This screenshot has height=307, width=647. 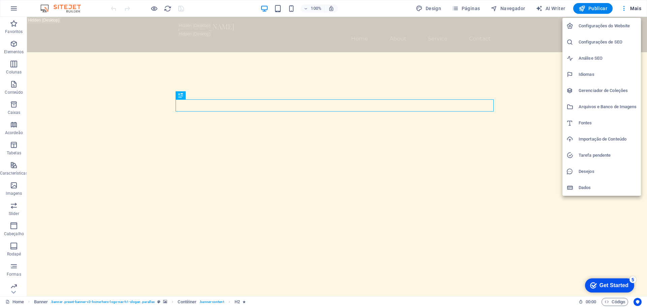 I want to click on h6: Tarefa pendente, so click(x=608, y=155).